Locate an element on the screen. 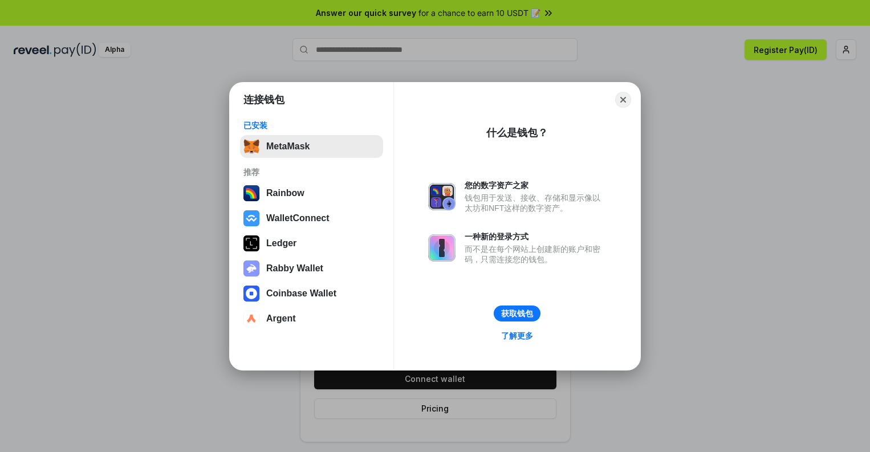 This screenshot has width=870, height=452. button: Argent is located at coordinates (311, 319).